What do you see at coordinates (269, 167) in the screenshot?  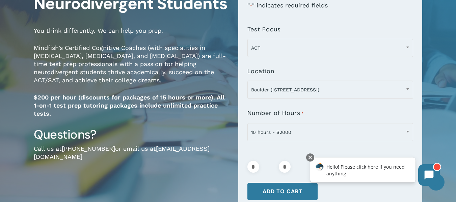 I see `input: Product quantity` at bounding box center [269, 167].